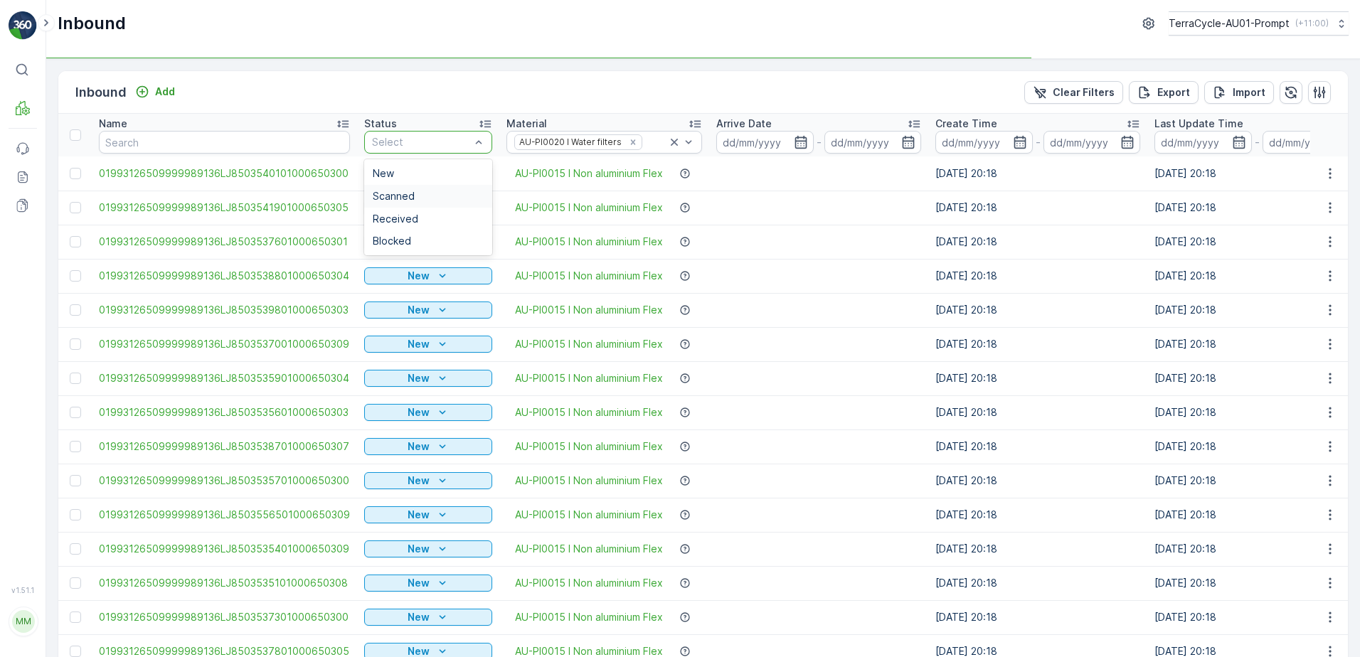 Image resolution: width=1360 pixels, height=657 pixels. Describe the element at coordinates (224, 142) in the screenshot. I see `input: Search` at that location.